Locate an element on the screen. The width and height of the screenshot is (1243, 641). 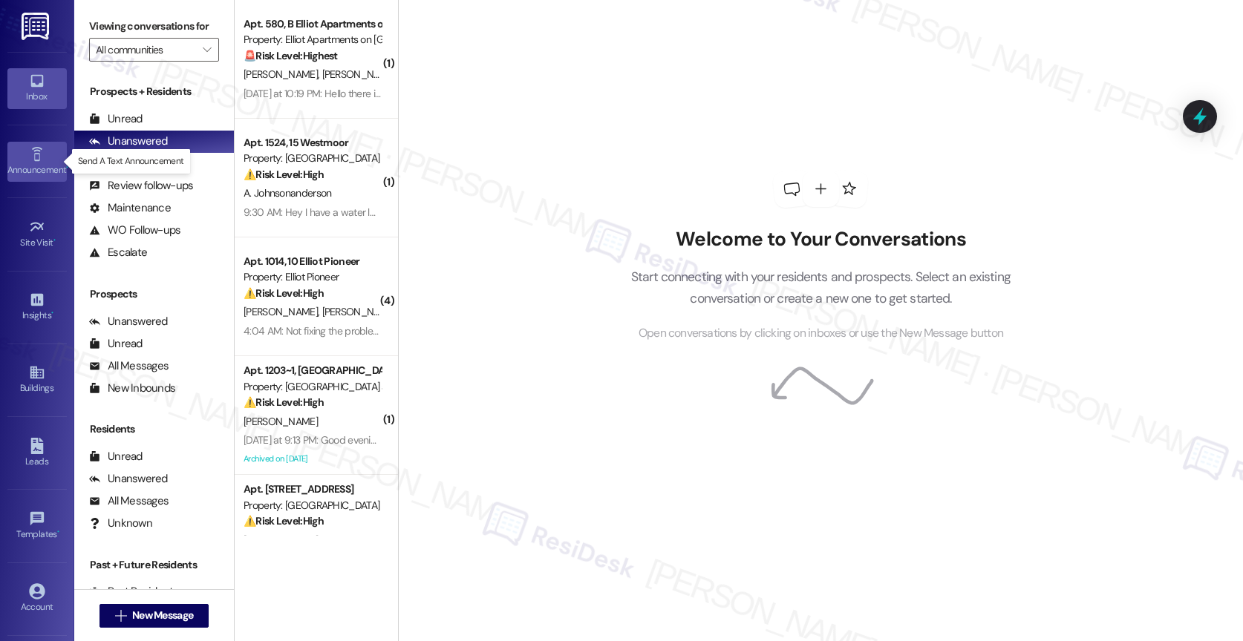
div: WO Follow-ups is located at coordinates (134, 230).